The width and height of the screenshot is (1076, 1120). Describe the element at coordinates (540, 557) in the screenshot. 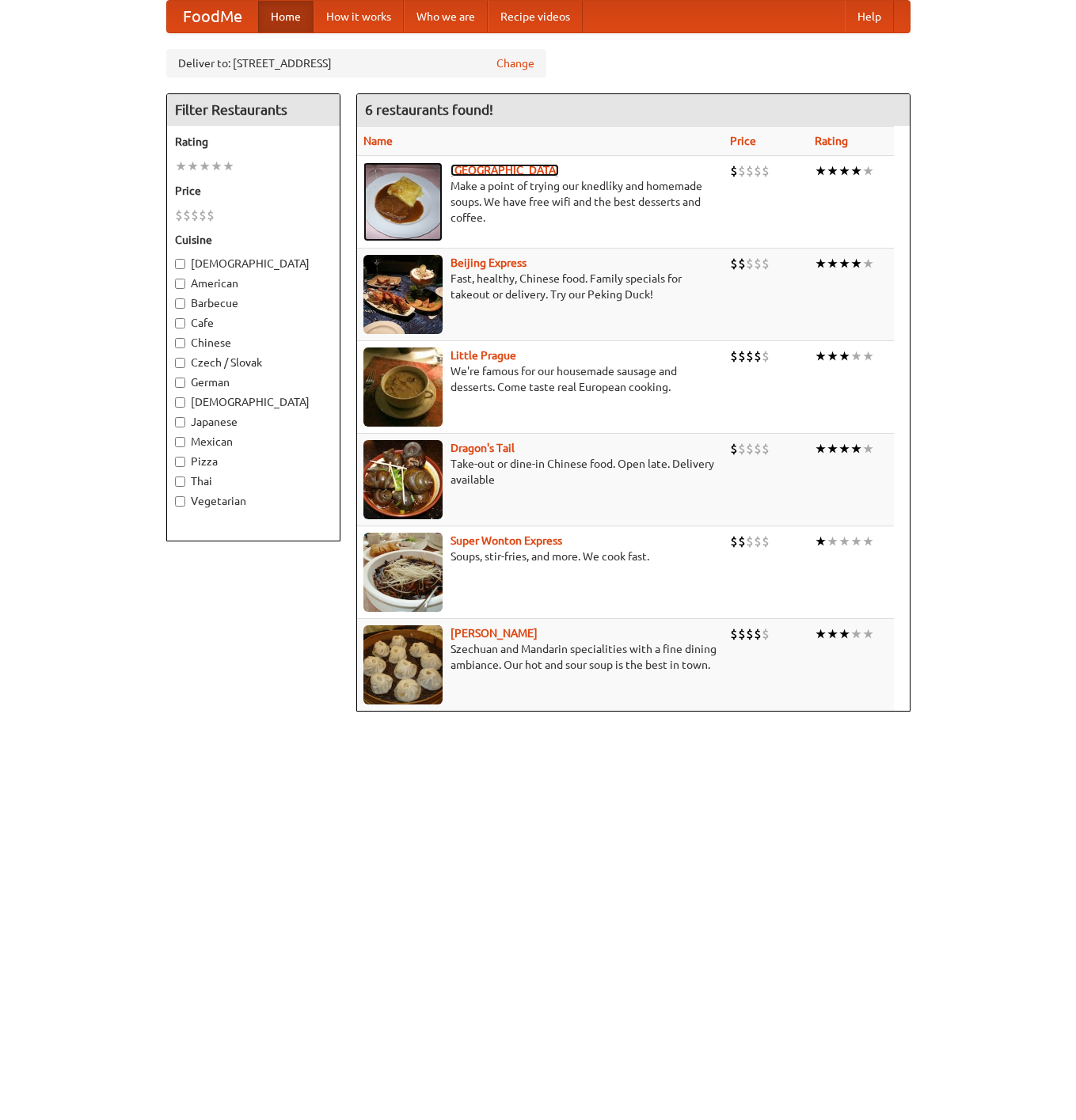

I see `p: Soups, stir-fries, and more. We cook fast.` at that location.